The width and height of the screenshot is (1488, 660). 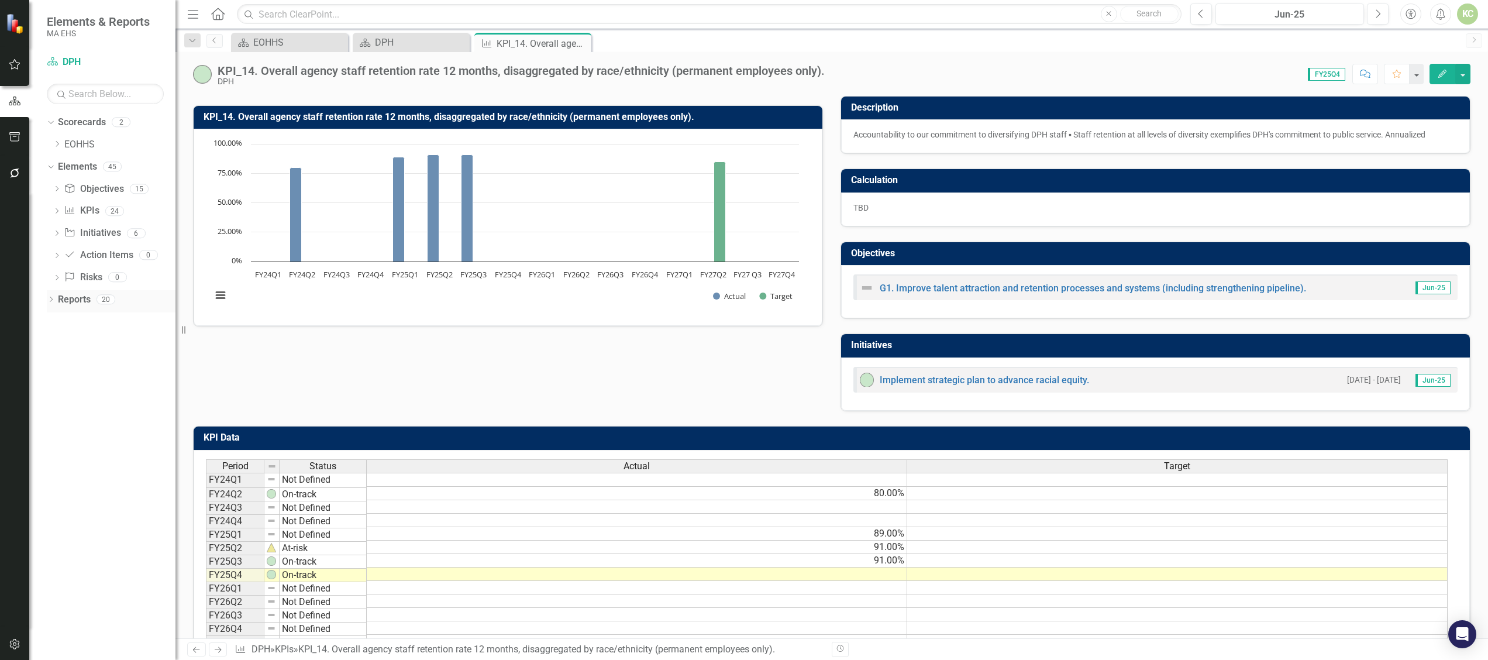 I want to click on a: Objectives, so click(x=94, y=189).